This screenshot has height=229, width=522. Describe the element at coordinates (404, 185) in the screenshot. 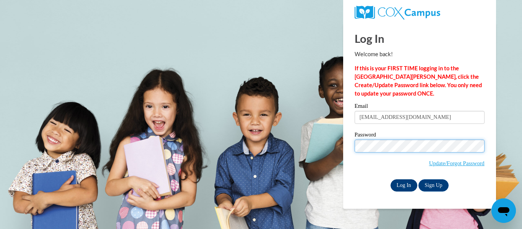

I see `input: Log In` at that location.